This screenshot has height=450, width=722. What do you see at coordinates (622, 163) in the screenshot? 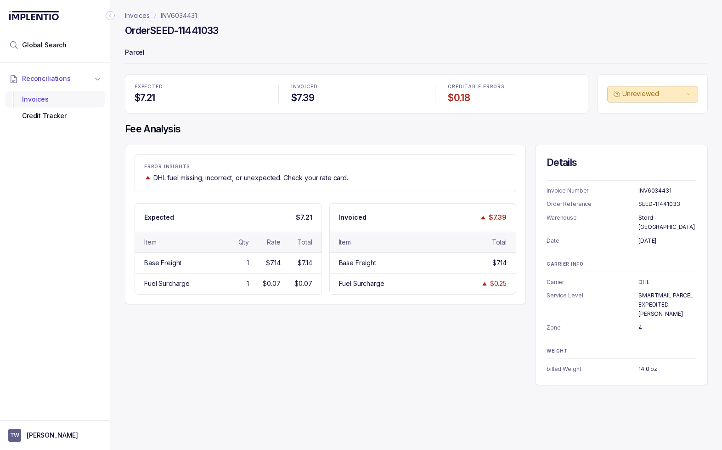
I see `h4: Details` at bounding box center [622, 163].